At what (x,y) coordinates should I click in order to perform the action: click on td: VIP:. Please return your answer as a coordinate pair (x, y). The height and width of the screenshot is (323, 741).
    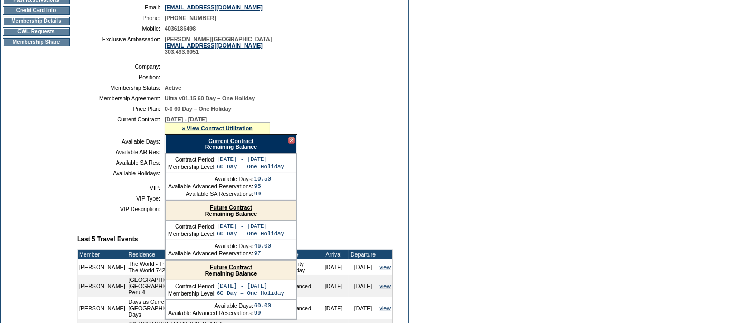
    Looking at the image, I should click on (121, 188).